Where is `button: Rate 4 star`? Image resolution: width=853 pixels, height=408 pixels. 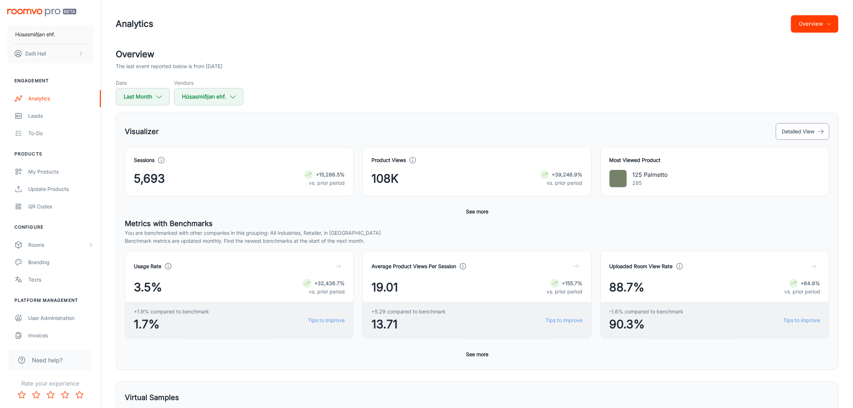
button: Rate 4 star is located at coordinates (65, 394).